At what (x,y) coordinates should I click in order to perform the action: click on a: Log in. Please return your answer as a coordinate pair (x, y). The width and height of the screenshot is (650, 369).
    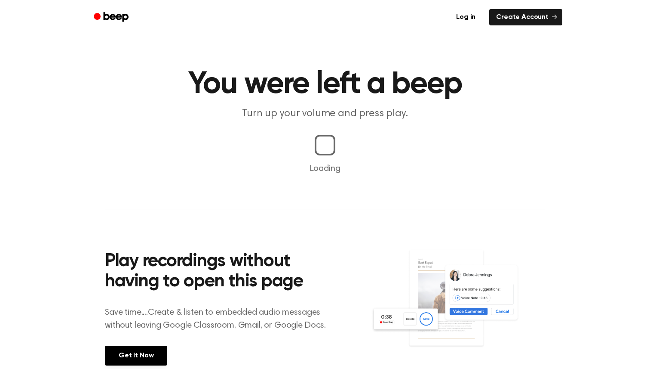
    Looking at the image, I should click on (466, 17).